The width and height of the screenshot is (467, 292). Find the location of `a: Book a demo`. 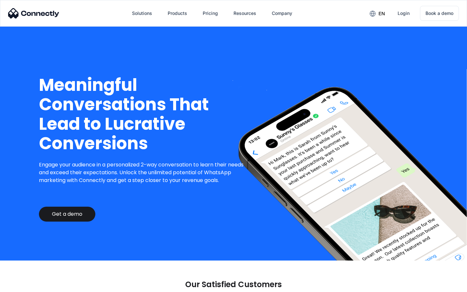

a: Book a demo is located at coordinates (440, 13).